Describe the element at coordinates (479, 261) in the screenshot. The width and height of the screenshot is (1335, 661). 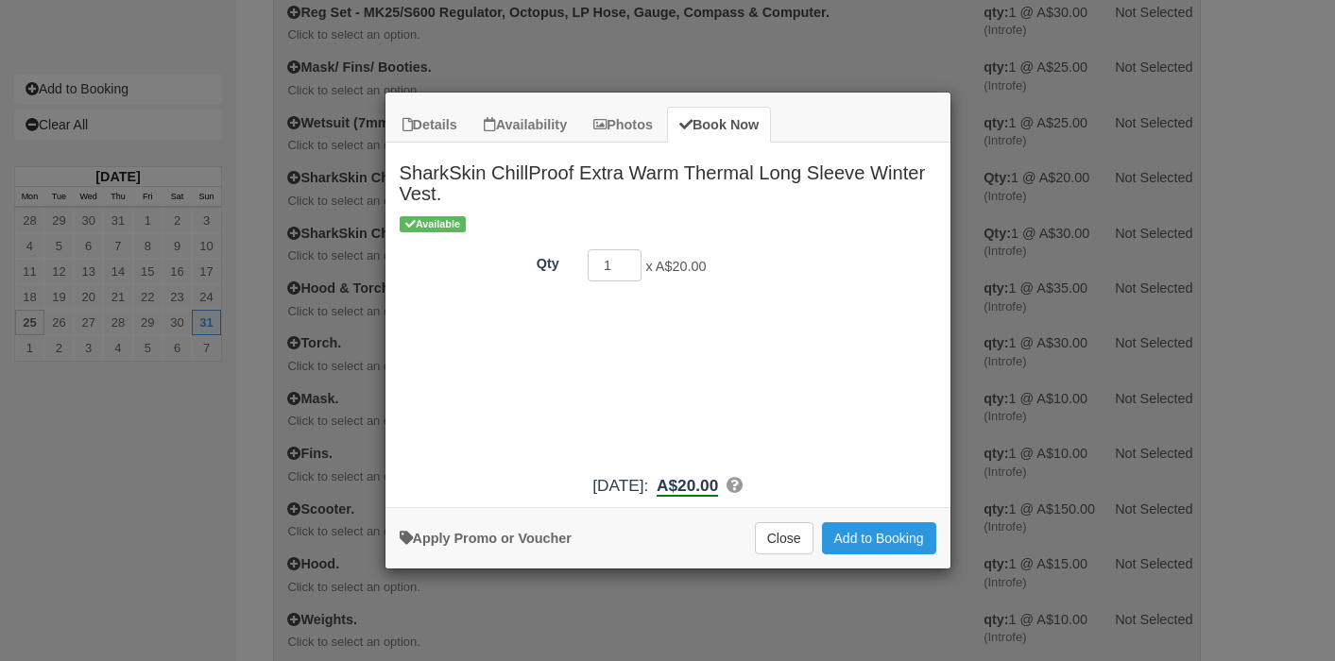
I see `label: Qty` at that location.